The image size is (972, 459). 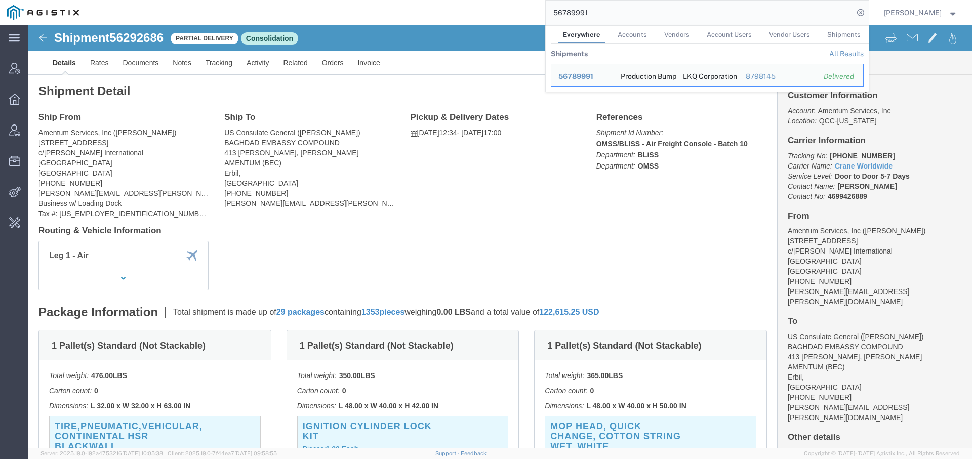 I want to click on span: Vendors, so click(x=677, y=34).